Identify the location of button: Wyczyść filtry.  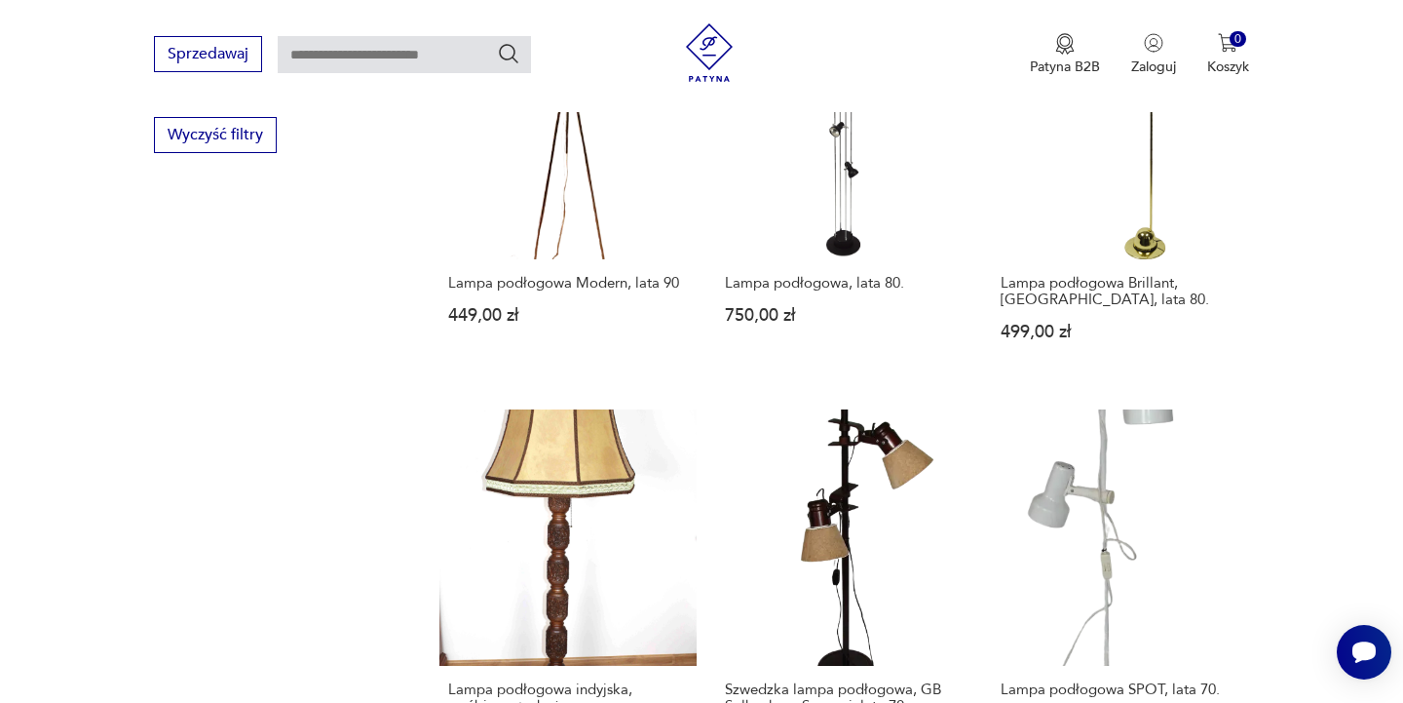
(215, 134).